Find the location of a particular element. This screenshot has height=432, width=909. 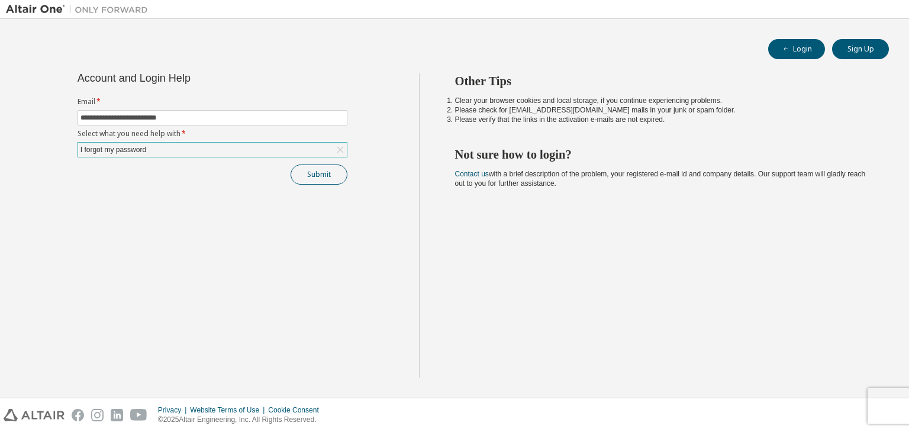

li: Please verify that the links in the activation e-mails are not expired. is located at coordinates (662, 120).